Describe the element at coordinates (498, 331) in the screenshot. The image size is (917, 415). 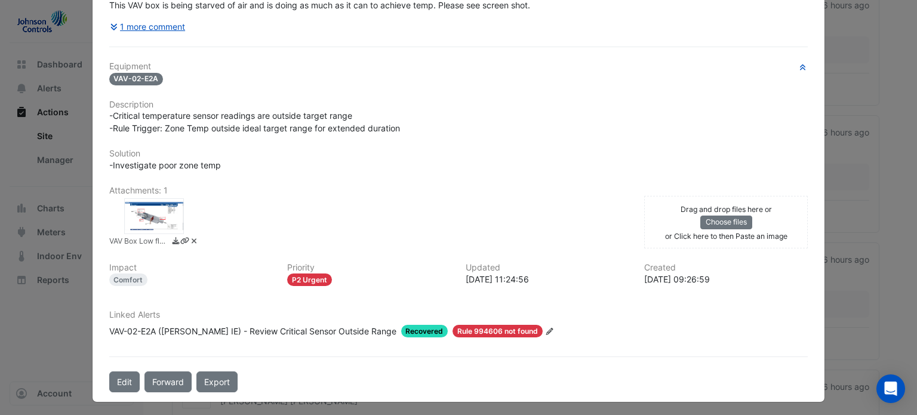
I see `span: Rule 994606 not found` at that location.